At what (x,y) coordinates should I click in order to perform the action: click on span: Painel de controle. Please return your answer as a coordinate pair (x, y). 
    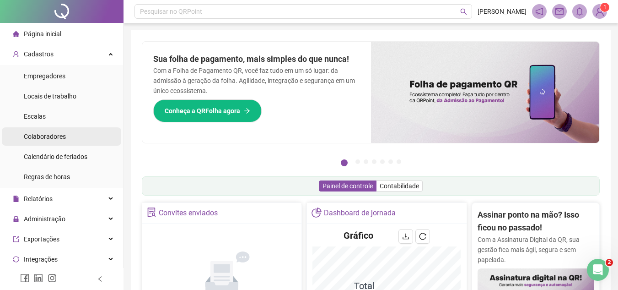
    Looking at the image, I should click on (348, 186).